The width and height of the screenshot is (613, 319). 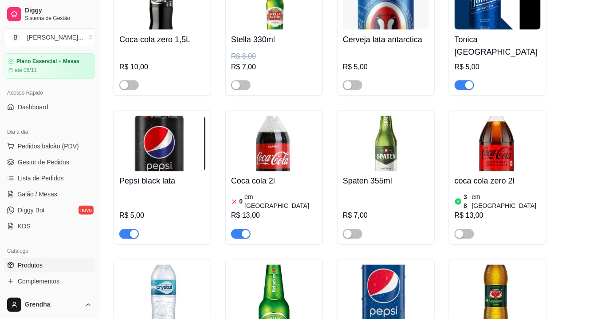 What do you see at coordinates (48, 146) in the screenshot?
I see `span: Pedidos balcão (PDV)` at bounding box center [48, 146].